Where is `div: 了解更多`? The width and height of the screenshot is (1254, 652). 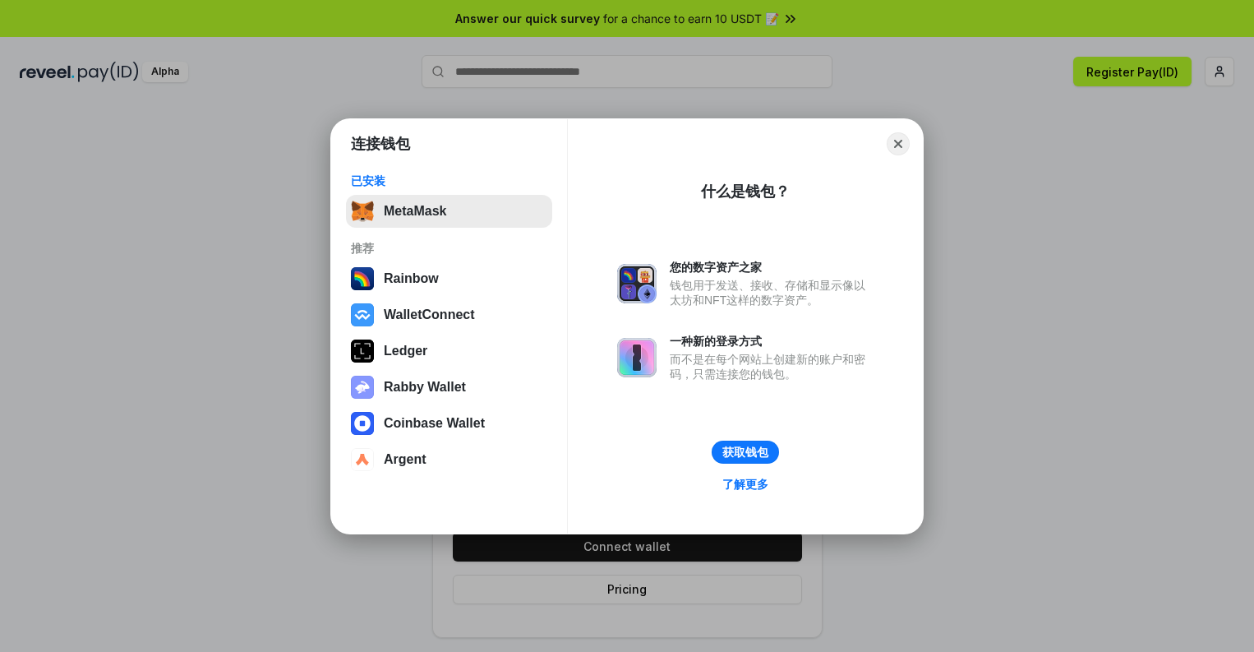 div: 了解更多 is located at coordinates (746, 484).